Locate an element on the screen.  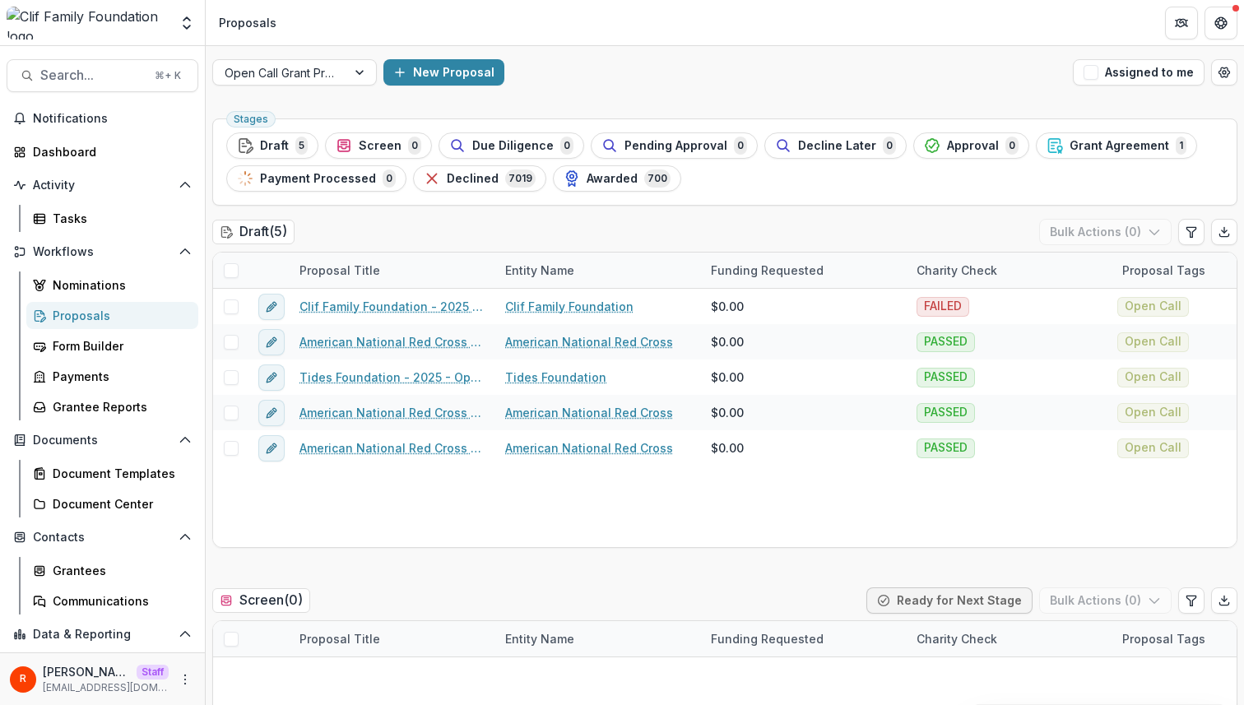
button: Open entity switcher is located at coordinates (187, 23).